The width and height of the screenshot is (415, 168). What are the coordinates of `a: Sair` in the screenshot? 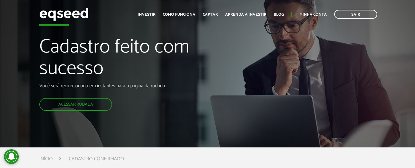 It's located at (356, 14).